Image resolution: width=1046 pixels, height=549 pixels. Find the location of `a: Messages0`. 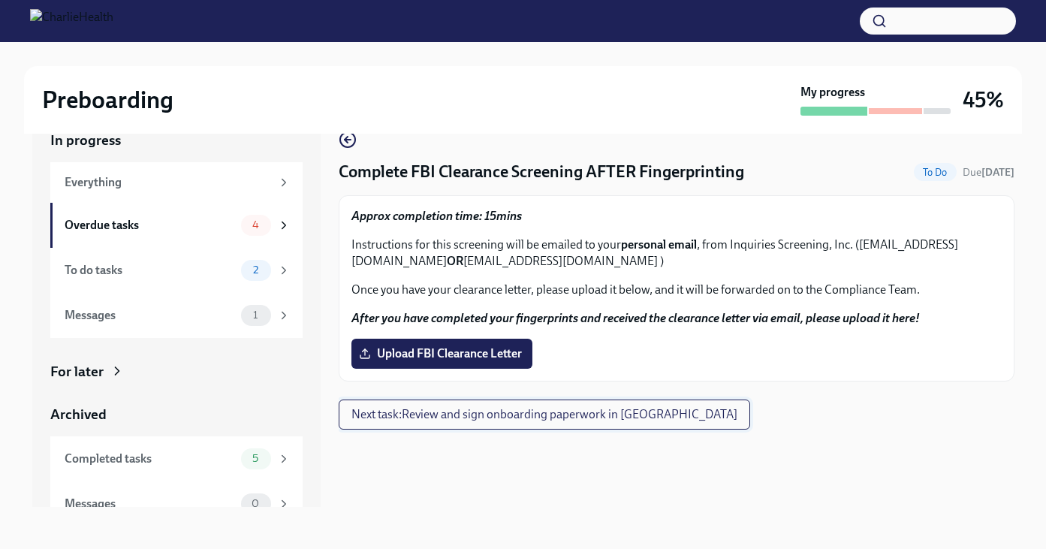

a: Messages0 is located at coordinates (176, 504).